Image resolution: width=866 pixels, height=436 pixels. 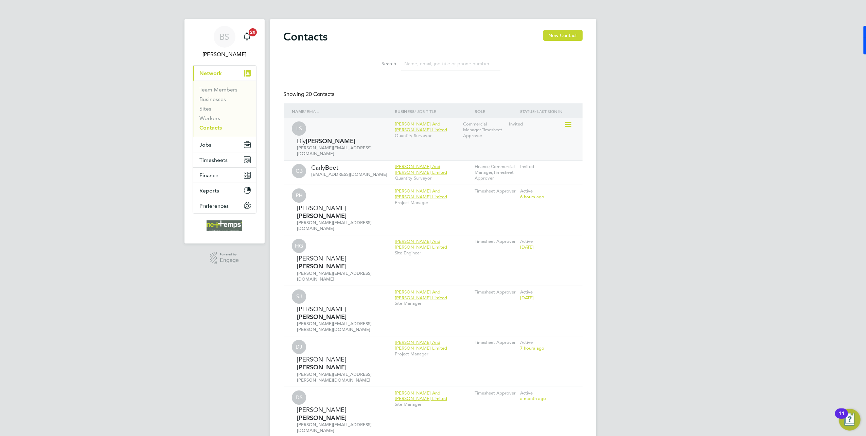 I want to click on button: Network, so click(x=225, y=73).